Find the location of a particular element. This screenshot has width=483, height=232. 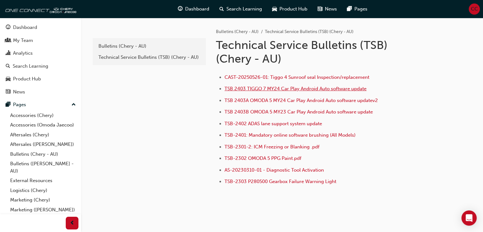

a: Product Hub is located at coordinates (40, 79).